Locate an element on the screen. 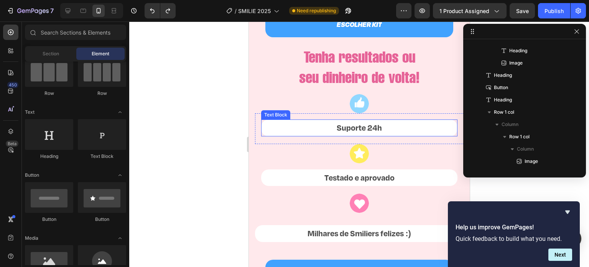 Image resolution: width=589 pixels, height=267 pixels. p: Suporte 24h is located at coordinates (110, 106).